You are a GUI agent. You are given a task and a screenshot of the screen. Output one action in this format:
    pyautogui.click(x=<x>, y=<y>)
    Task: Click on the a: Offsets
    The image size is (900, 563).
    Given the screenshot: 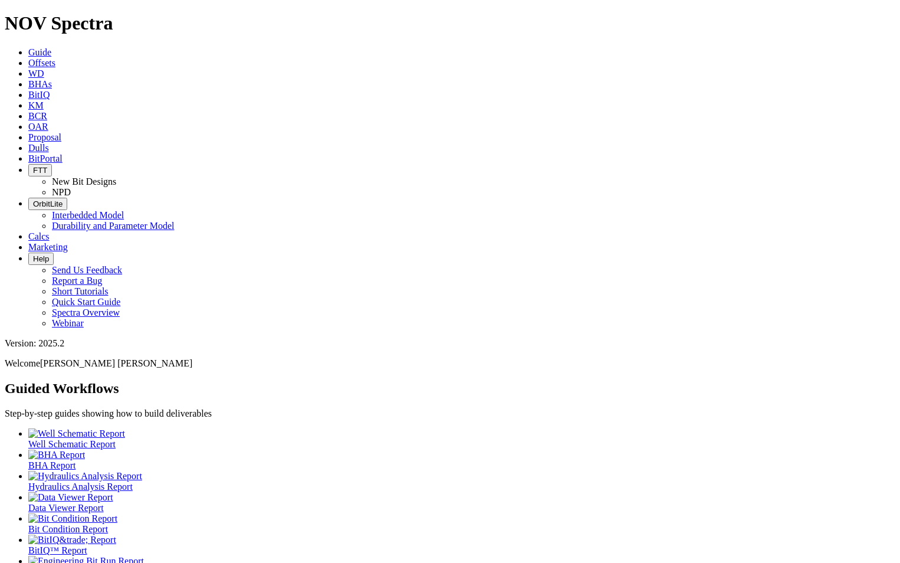 What is the action you would take?
    pyautogui.click(x=42, y=63)
    